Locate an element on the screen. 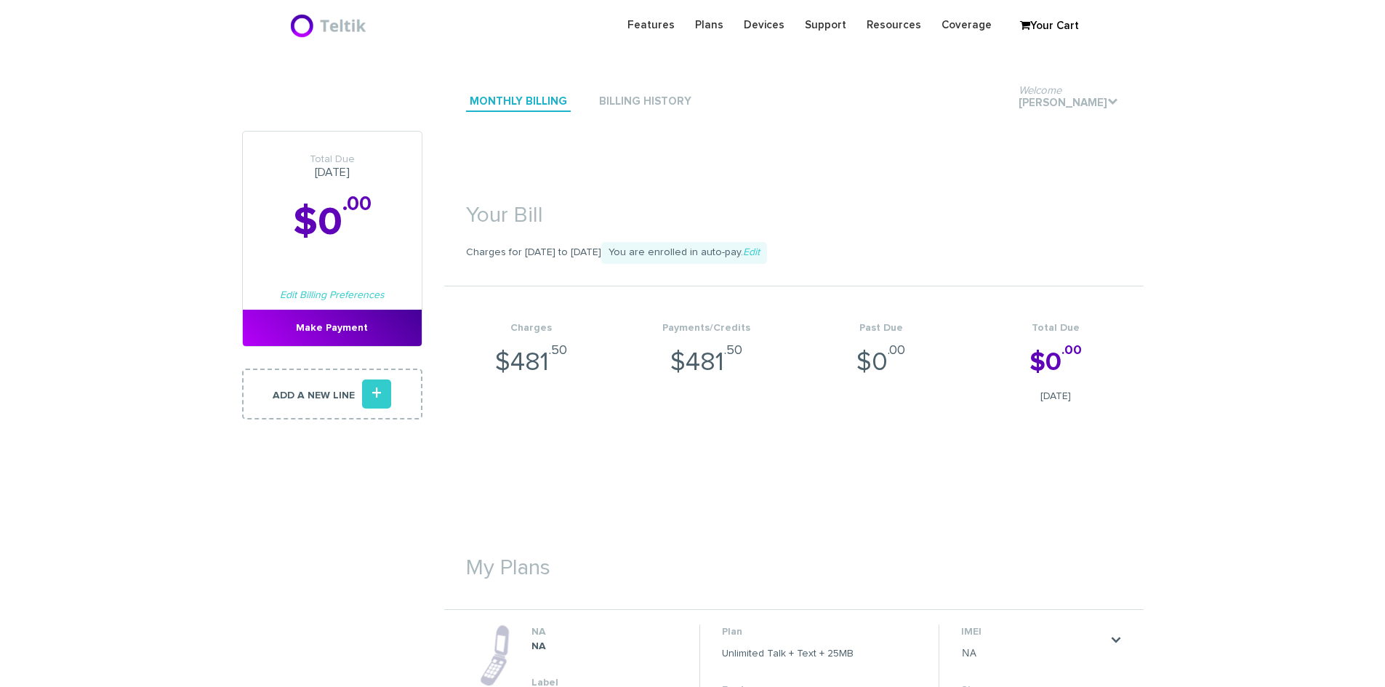 Image resolution: width=1385 pixels, height=687 pixels. img: BriteX is located at coordinates (329, 25).